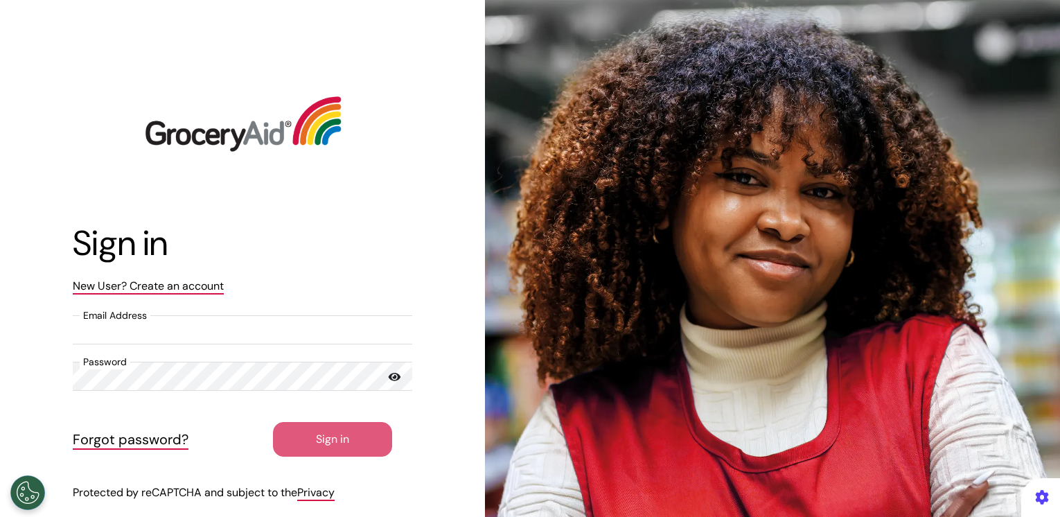 Image resolution: width=1060 pixels, height=517 pixels. Describe the element at coordinates (242, 243) in the screenshot. I see `h2: Sign in` at that location.